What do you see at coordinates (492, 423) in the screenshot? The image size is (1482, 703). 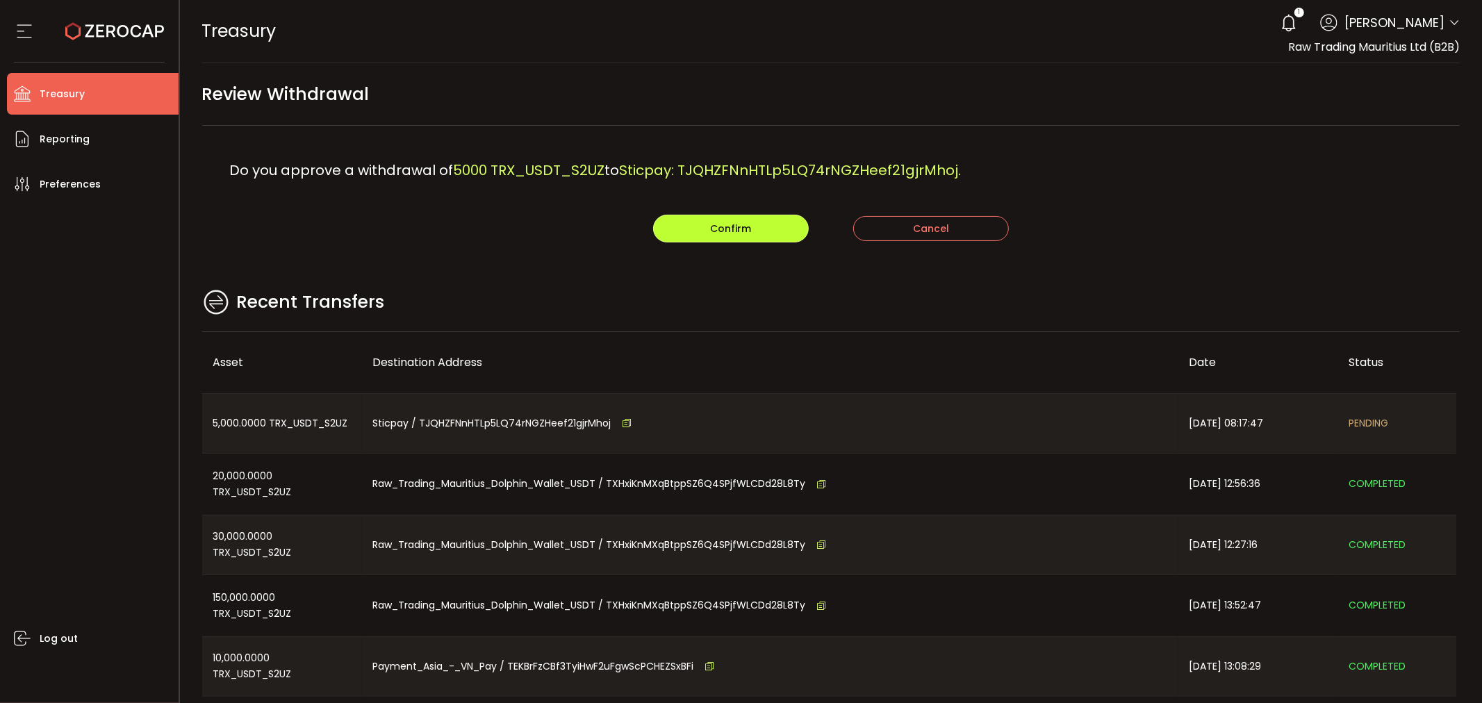 I see `span: Sticpay / TJQHZFNnHTLp5LQ74rNGZHeef21gjrMhoj` at bounding box center [492, 423].